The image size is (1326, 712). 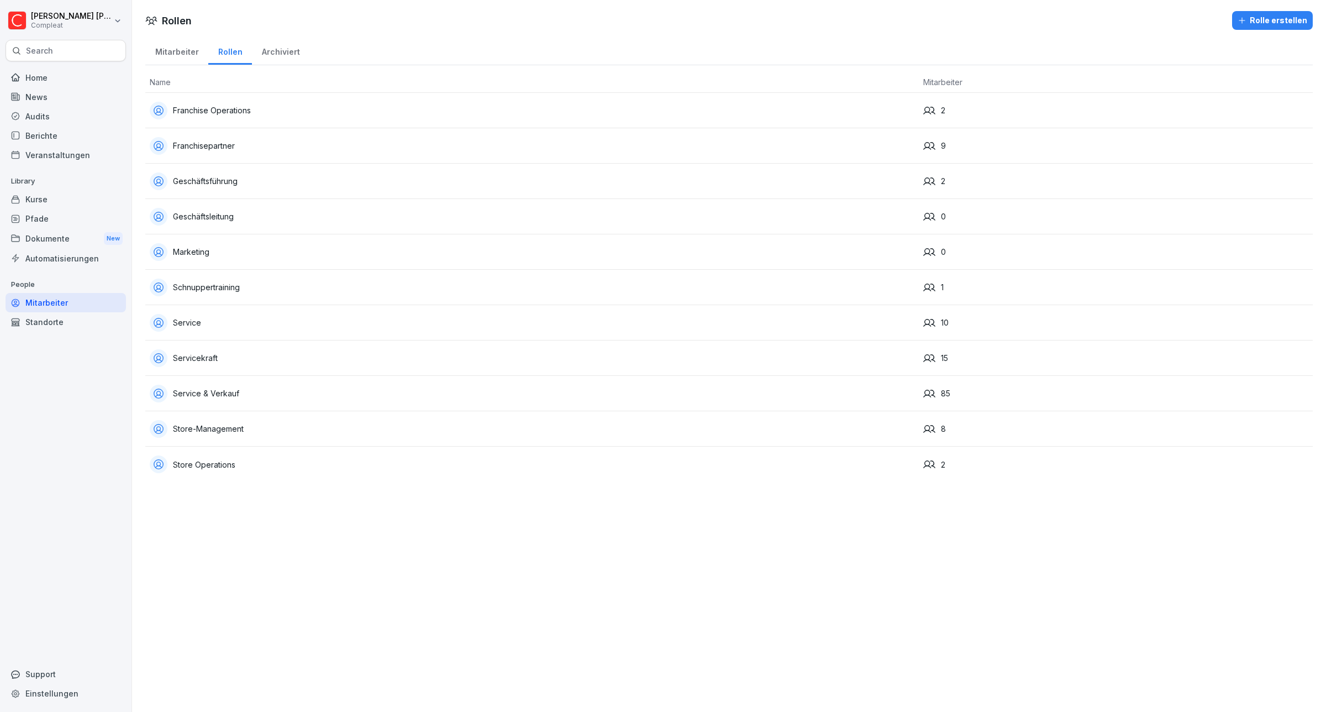 What do you see at coordinates (66, 77) in the screenshot?
I see `div: Home` at bounding box center [66, 77].